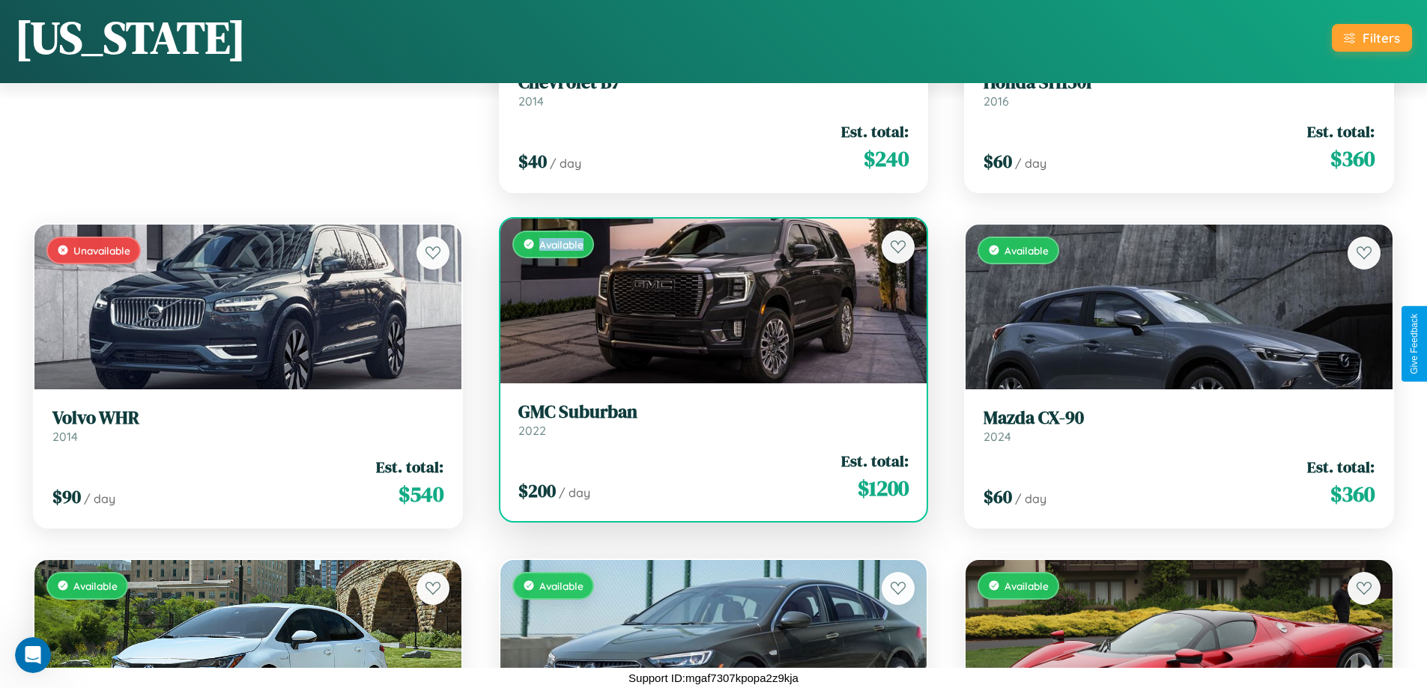  Describe the element at coordinates (886, 159) in the screenshot. I see `span: $ 240` at that location.